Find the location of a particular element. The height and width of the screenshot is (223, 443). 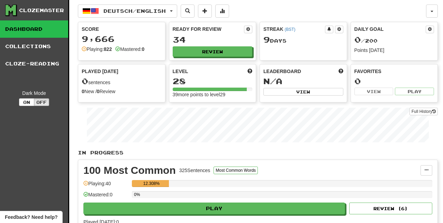

button: Most Common Words is located at coordinates (235, 170).